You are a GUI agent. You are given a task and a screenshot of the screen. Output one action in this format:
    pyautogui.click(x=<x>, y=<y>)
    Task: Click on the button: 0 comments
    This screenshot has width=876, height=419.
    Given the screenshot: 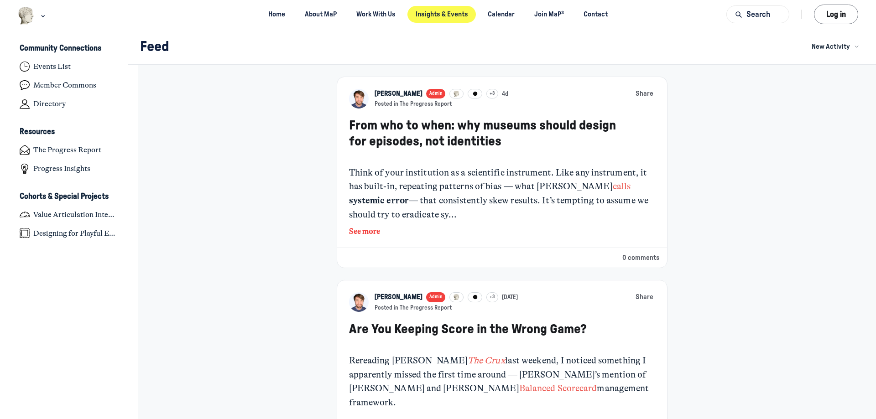 What is the action you would take?
    pyautogui.click(x=640, y=258)
    